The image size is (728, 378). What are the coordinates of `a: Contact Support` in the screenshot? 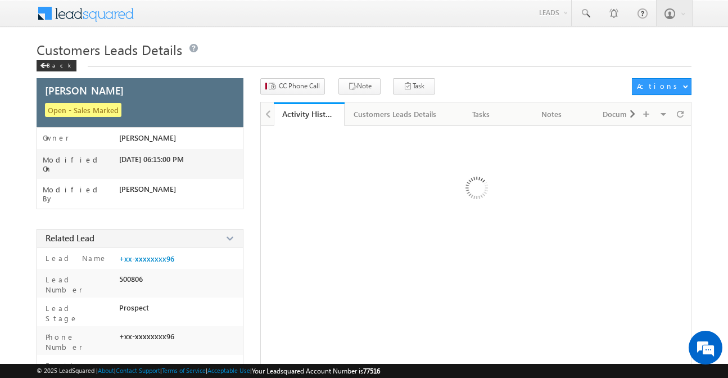 It's located at (138, 370).